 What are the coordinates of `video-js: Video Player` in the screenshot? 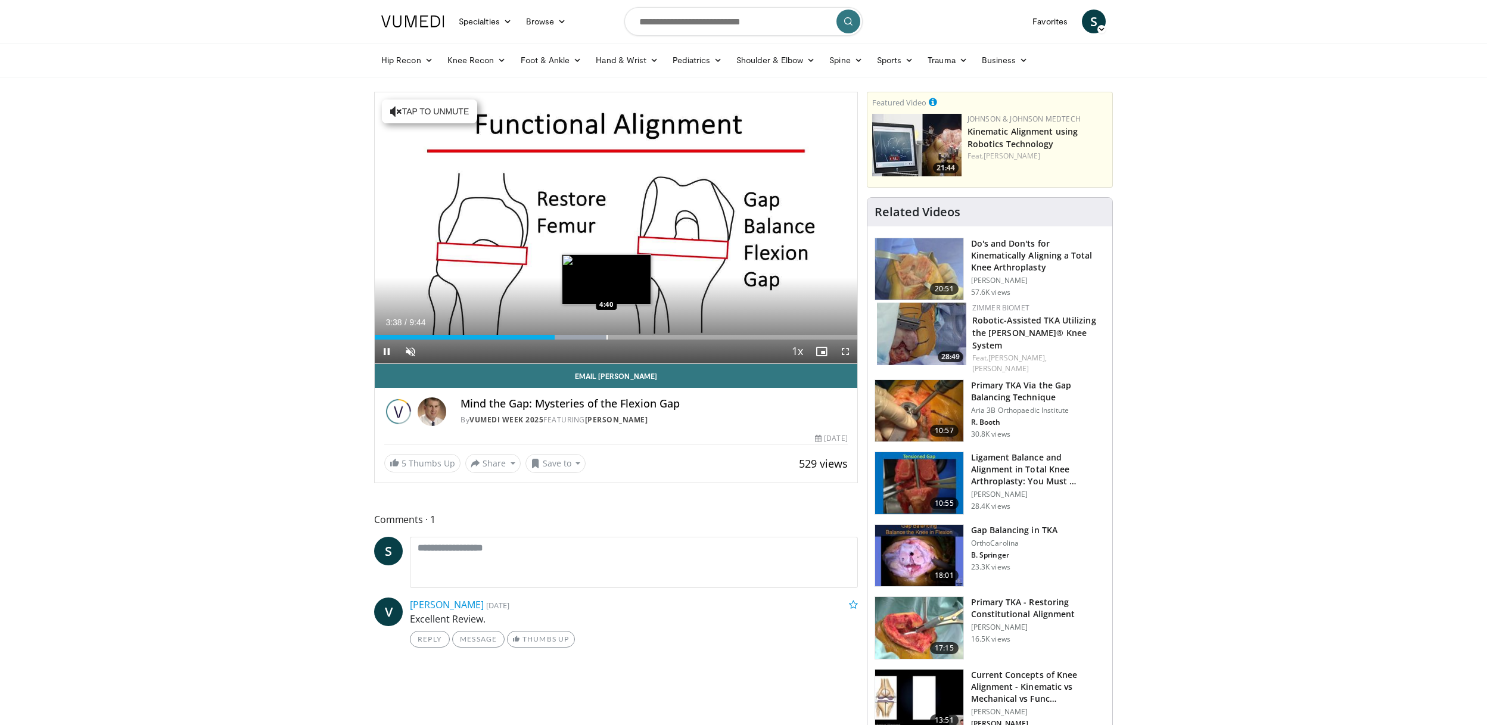 It's located at (616, 228).